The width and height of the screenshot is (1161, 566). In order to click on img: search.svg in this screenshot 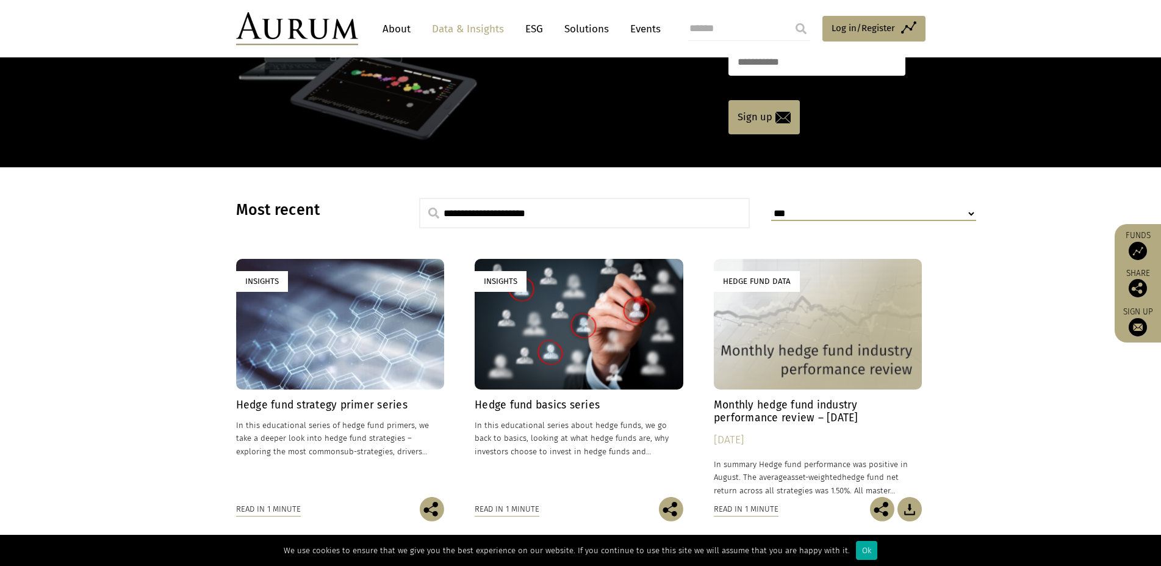, I will do `click(434, 213)`.